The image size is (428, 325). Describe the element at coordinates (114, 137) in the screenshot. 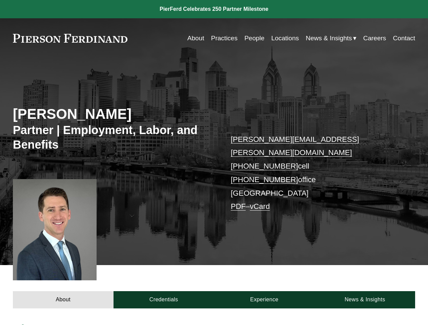

I see `h3: Partner | Employment, Labor, and Benefits` at that location.